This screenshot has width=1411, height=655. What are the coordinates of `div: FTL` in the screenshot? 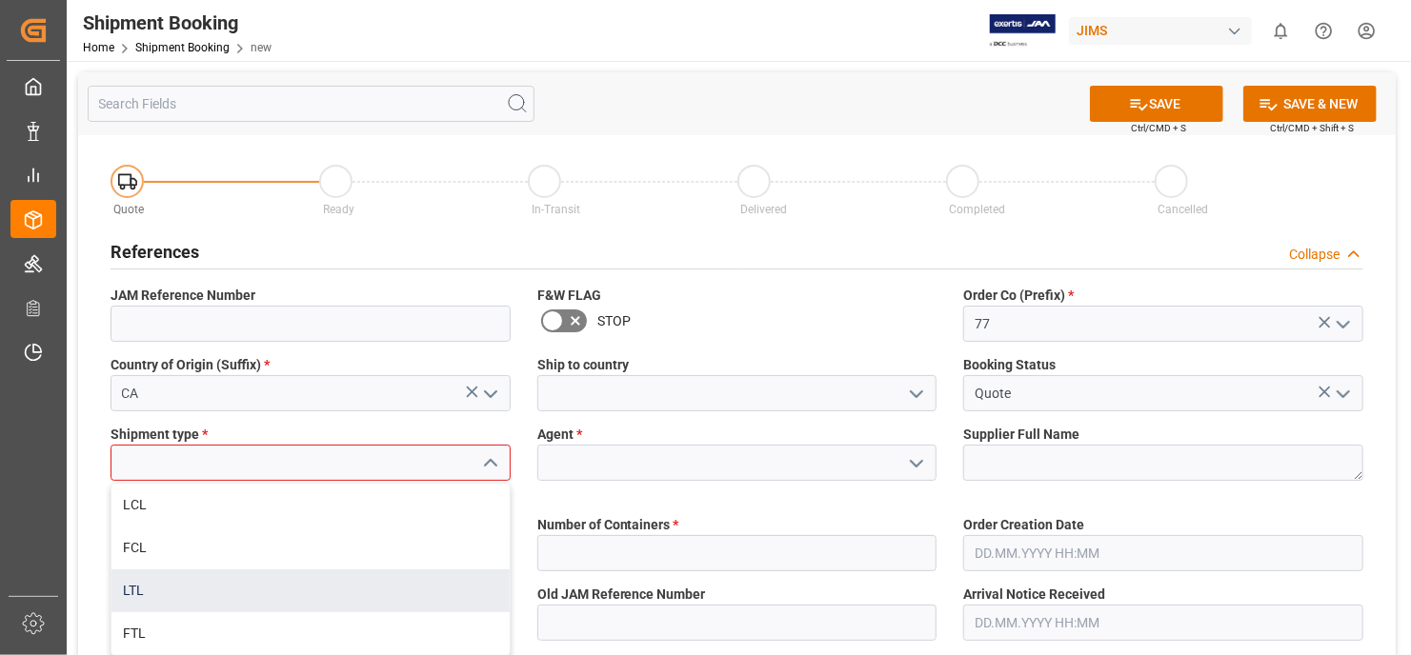 It's located at (310, 633).